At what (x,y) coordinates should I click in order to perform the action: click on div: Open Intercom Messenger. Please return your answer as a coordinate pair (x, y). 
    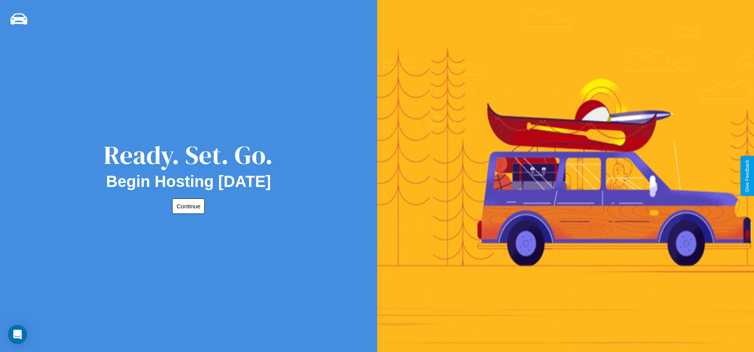
    Looking at the image, I should click on (17, 335).